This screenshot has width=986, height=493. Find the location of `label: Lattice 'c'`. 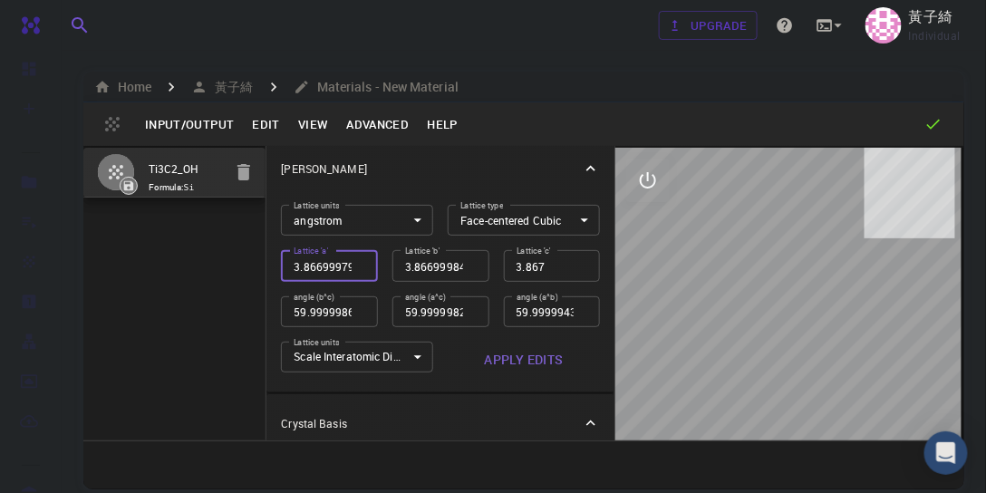

label: Lattice 'c' is located at coordinates (534, 250).